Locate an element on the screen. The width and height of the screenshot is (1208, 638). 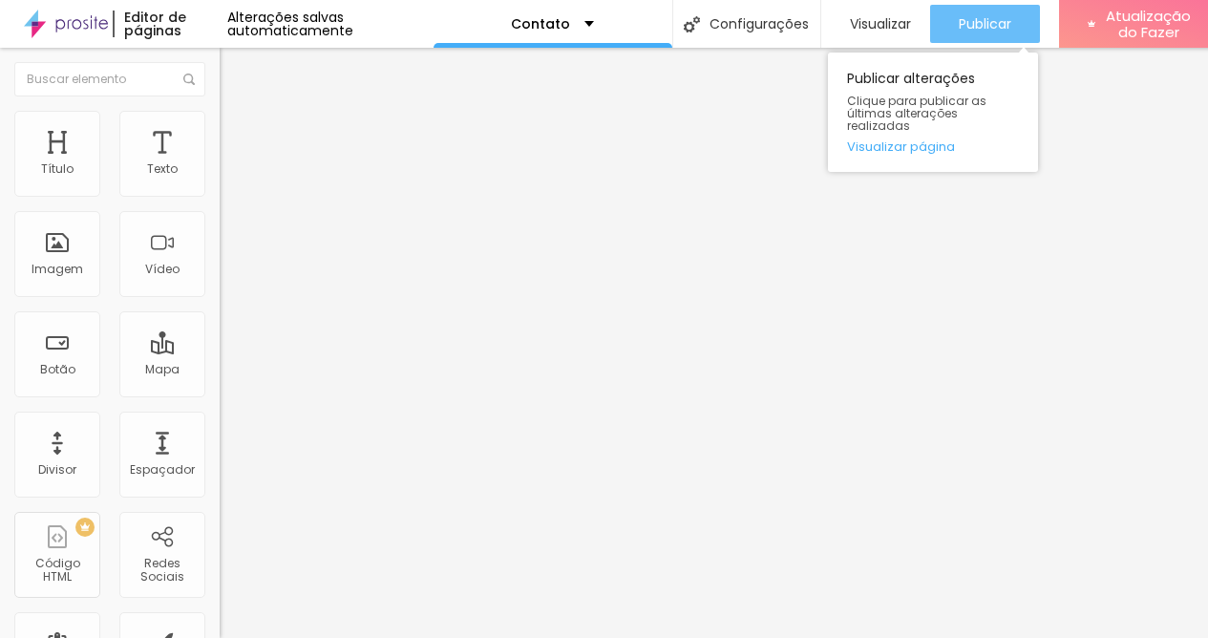
font: Clique para publicar as últimas alterações realizadas is located at coordinates (917, 113).